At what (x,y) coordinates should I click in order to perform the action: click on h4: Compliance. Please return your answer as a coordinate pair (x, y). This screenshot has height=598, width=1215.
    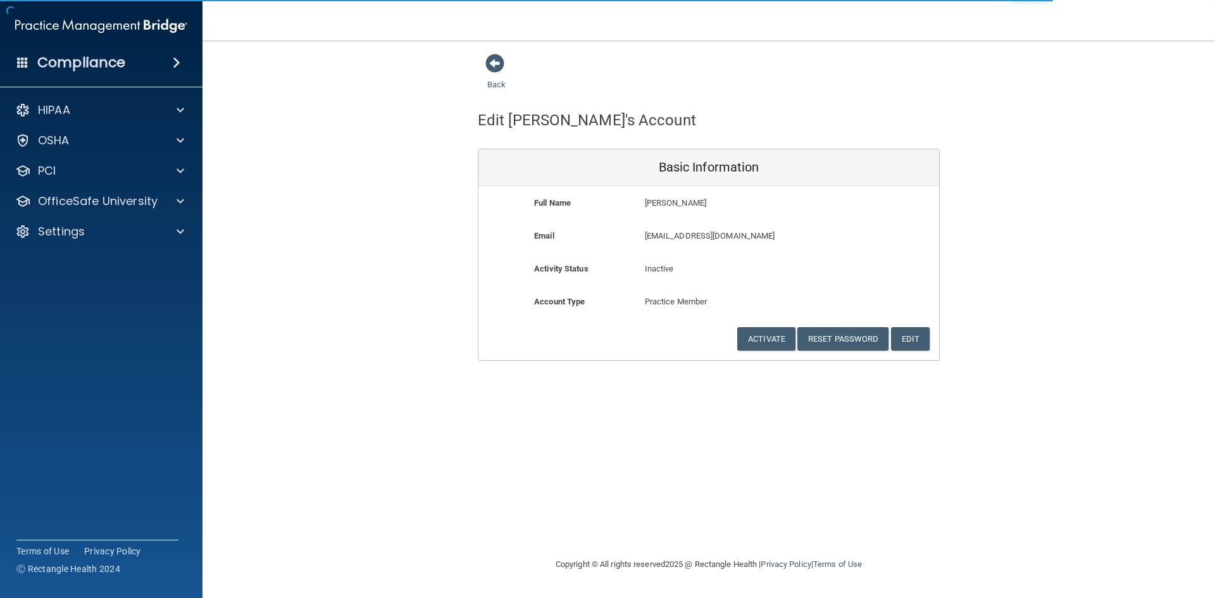
    Looking at the image, I should click on (81, 63).